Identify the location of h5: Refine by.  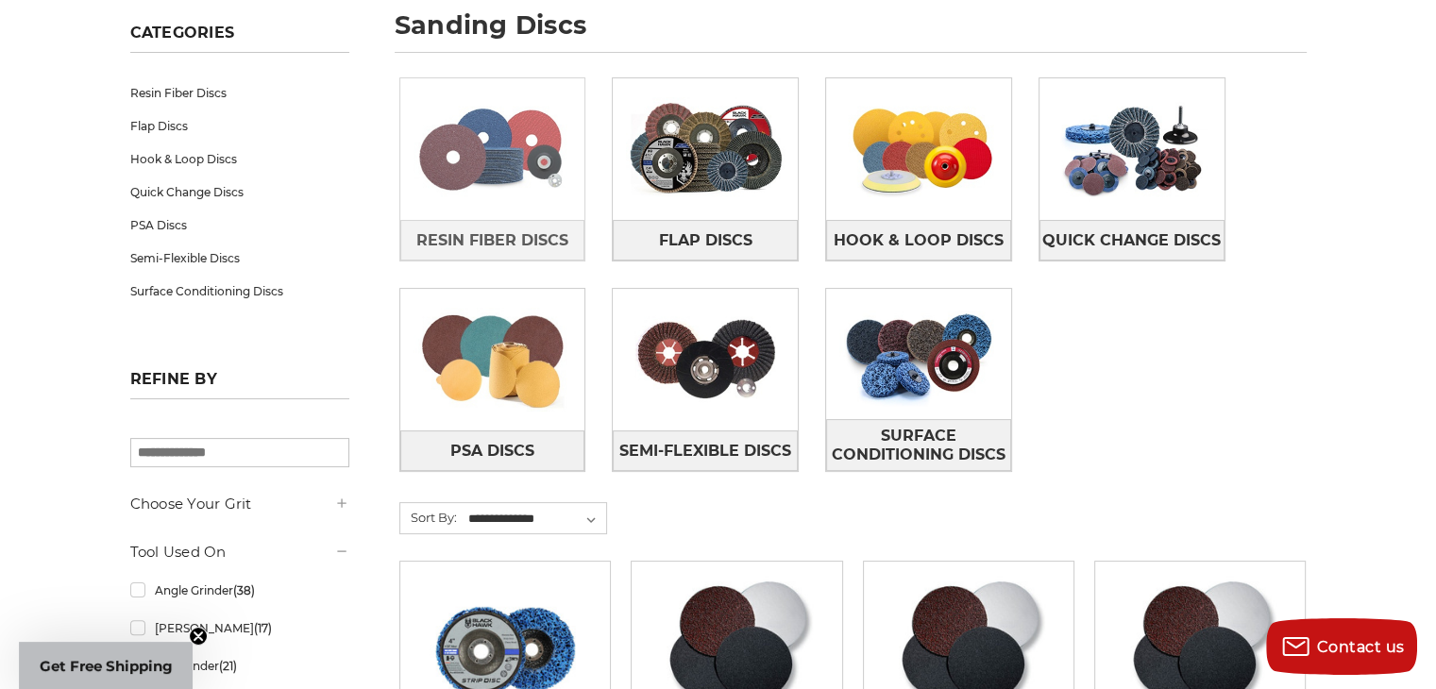
(240, 384).